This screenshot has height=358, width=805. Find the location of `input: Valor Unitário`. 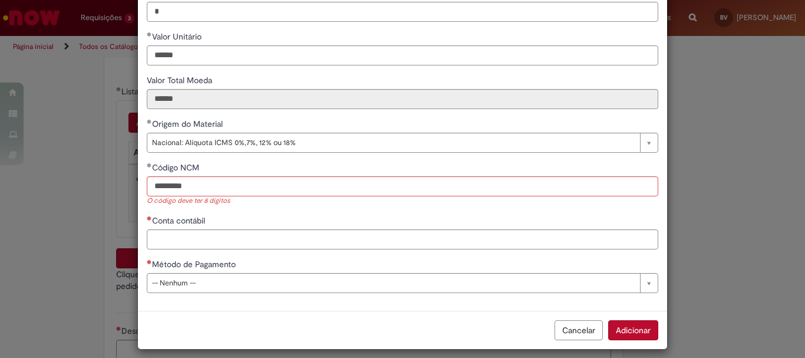

input: Valor Unitário is located at coordinates (403, 55).